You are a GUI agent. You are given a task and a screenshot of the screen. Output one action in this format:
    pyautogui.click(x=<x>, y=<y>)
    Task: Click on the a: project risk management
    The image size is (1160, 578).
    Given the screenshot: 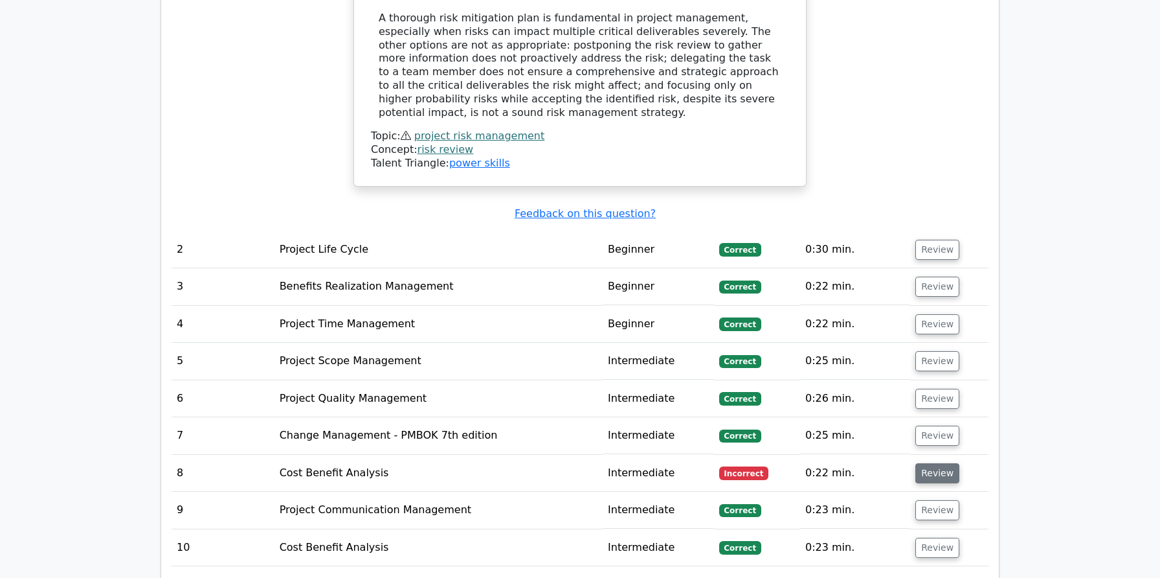 What is the action you would take?
    pyautogui.click(x=480, y=135)
    